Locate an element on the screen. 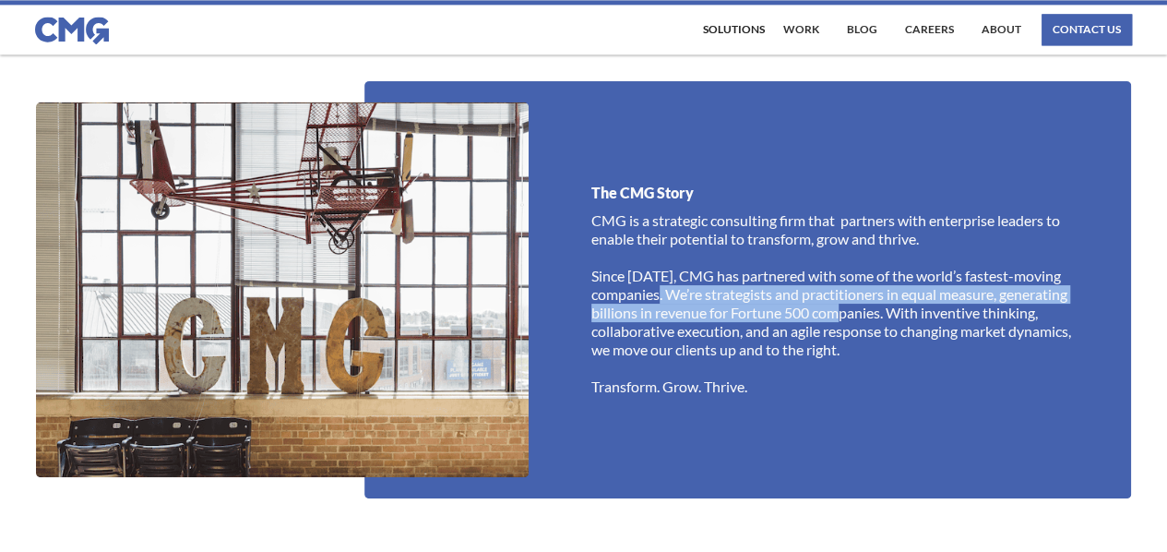 This screenshot has height=552, width=1167. h2: The CMG Story is located at coordinates (835, 193).